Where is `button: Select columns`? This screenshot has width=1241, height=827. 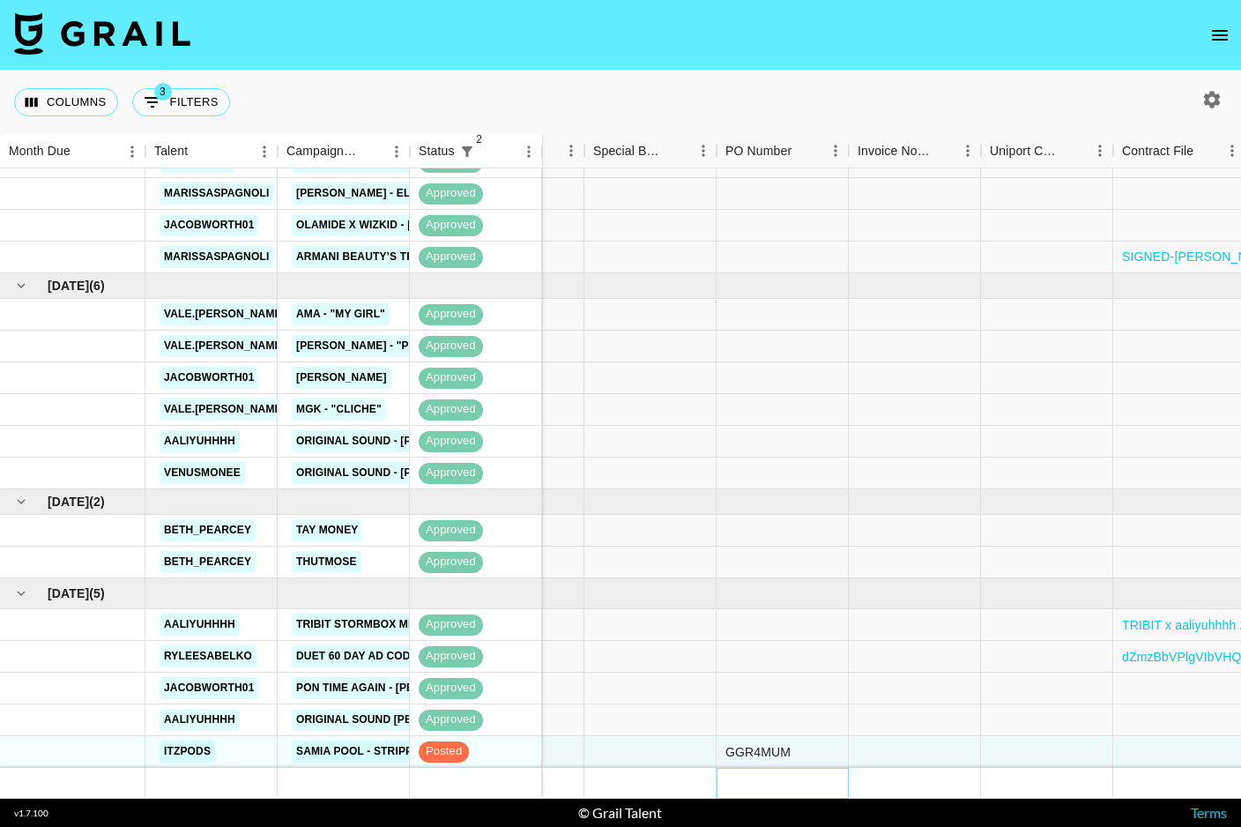
button: Select columns is located at coordinates (66, 102).